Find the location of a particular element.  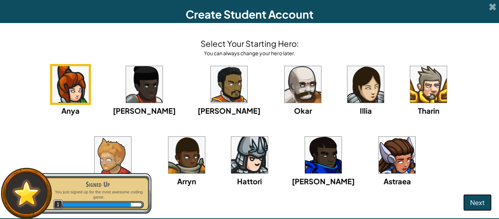

h4: Select Your Starting Hero: is located at coordinates (250, 43).